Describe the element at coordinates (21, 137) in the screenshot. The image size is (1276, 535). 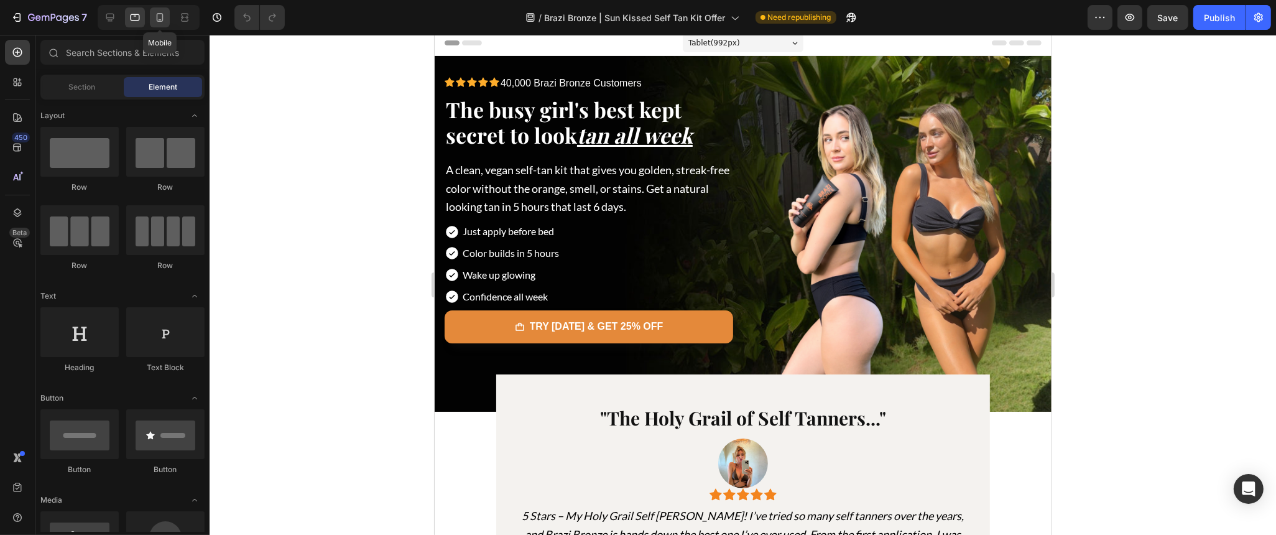
I see `div: 450` at that location.